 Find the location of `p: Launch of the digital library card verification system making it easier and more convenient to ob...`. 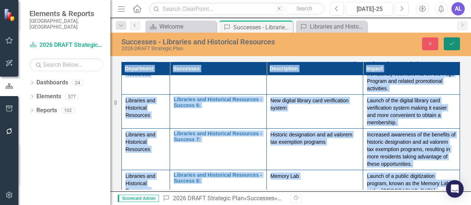

p: Launch of the digital library card verification system making it easier and more convenient to ob... is located at coordinates (411, 112).